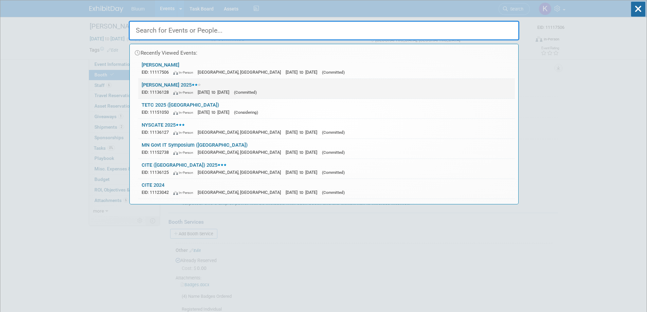  What do you see at coordinates (156, 192) in the screenshot?
I see `span: EID: 11123042` at bounding box center [156, 192].